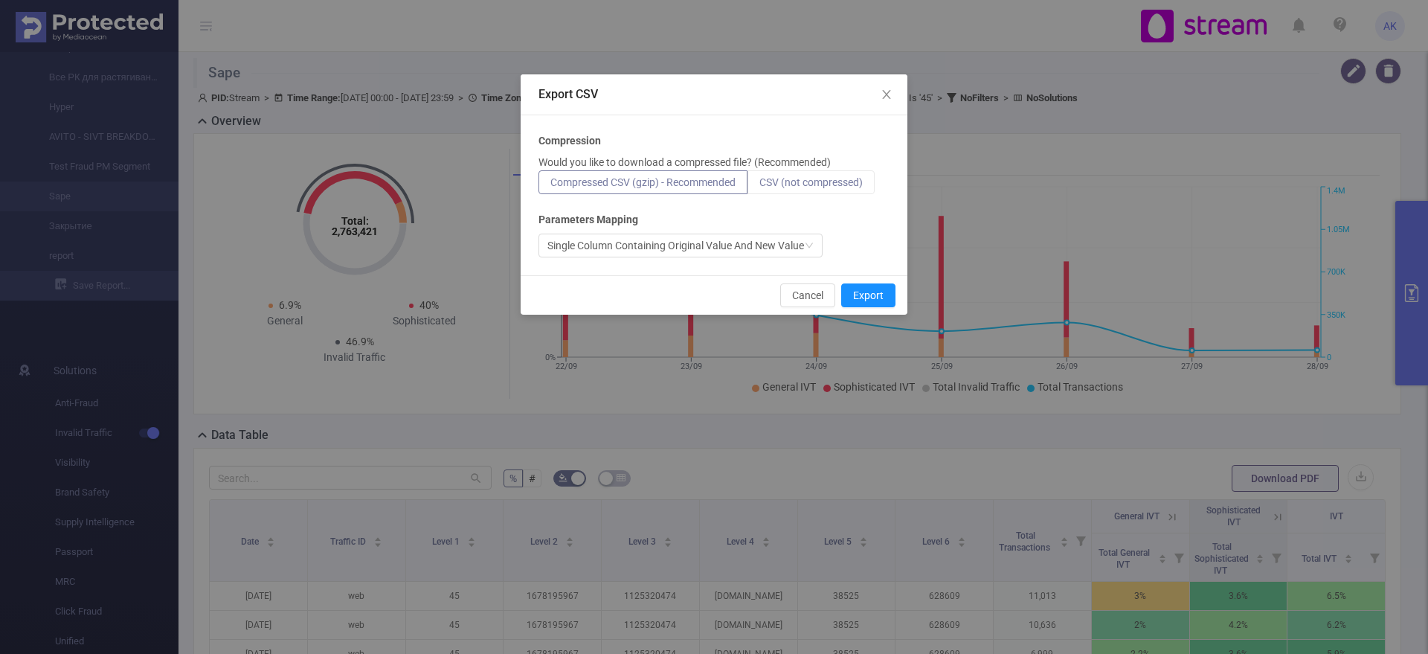  Describe the element at coordinates (887, 94) in the screenshot. I see `i: icon: close` at that location.